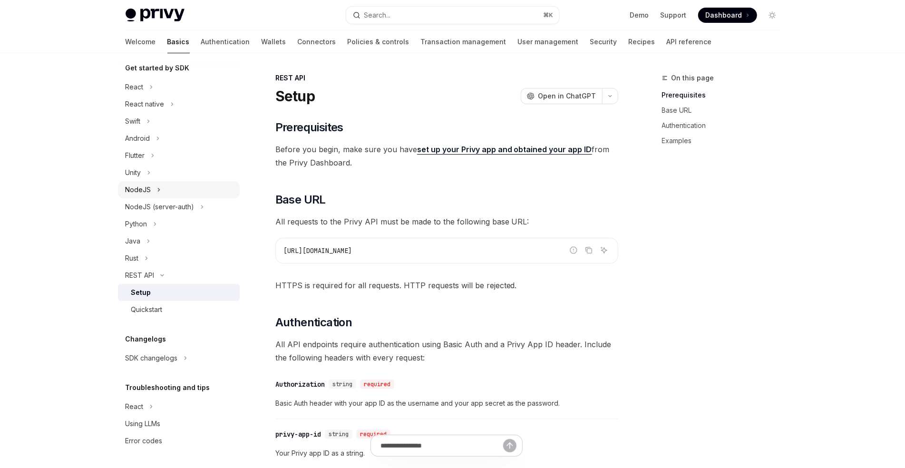 The image size is (905, 468). I want to click on button: Toggle NodeJS (server-auth) section, so click(179, 207).